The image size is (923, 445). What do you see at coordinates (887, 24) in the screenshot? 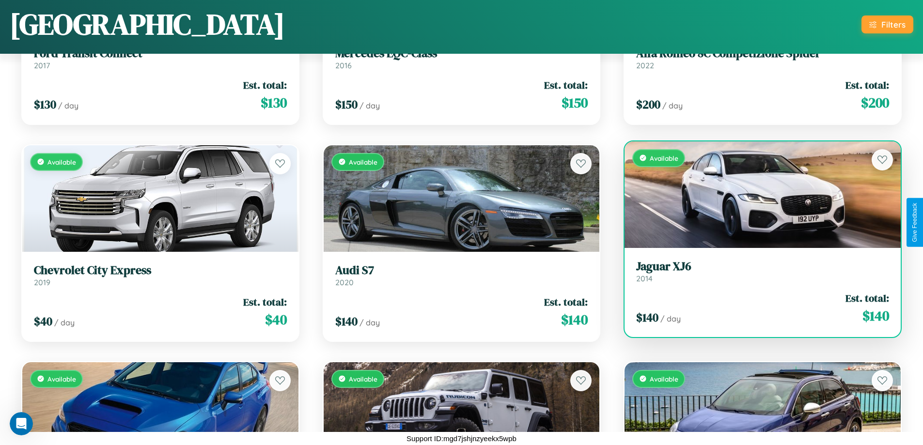
I see `button: Filters` at bounding box center [887, 24].